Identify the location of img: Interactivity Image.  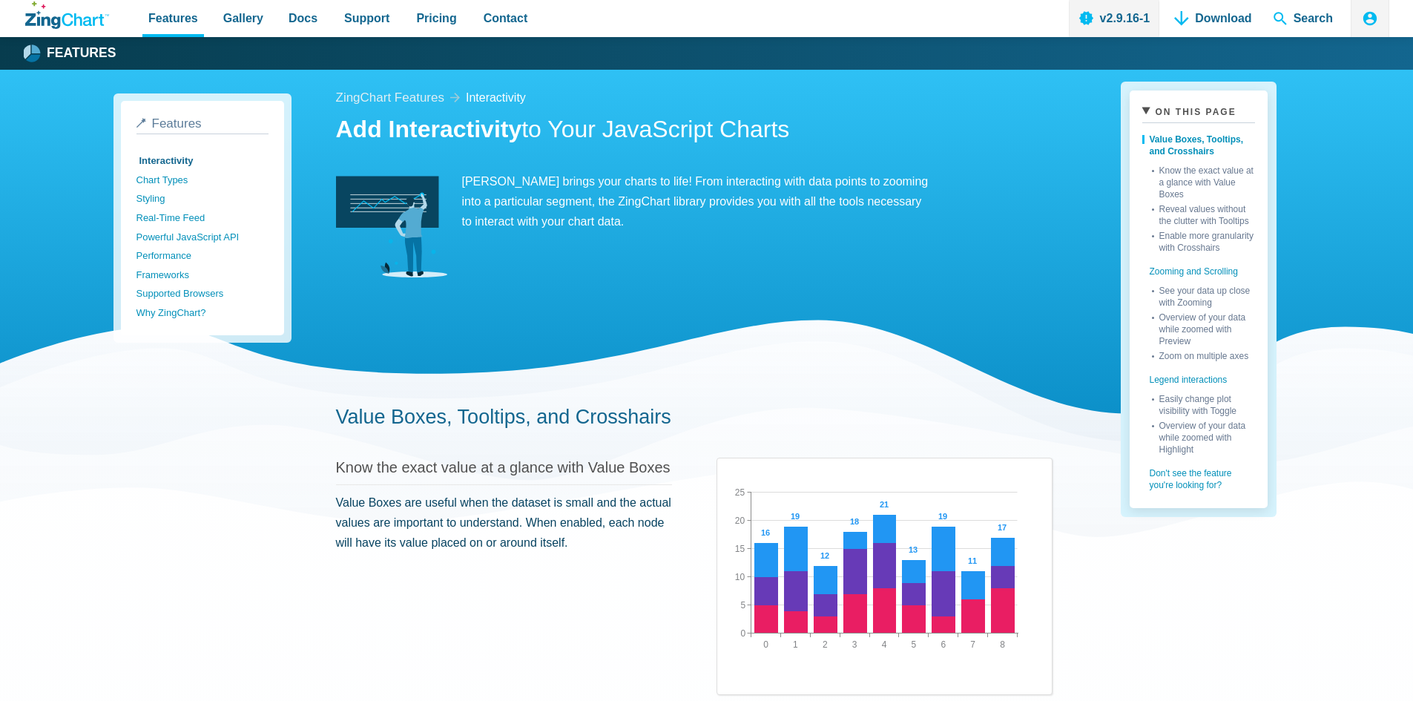
(392, 227).